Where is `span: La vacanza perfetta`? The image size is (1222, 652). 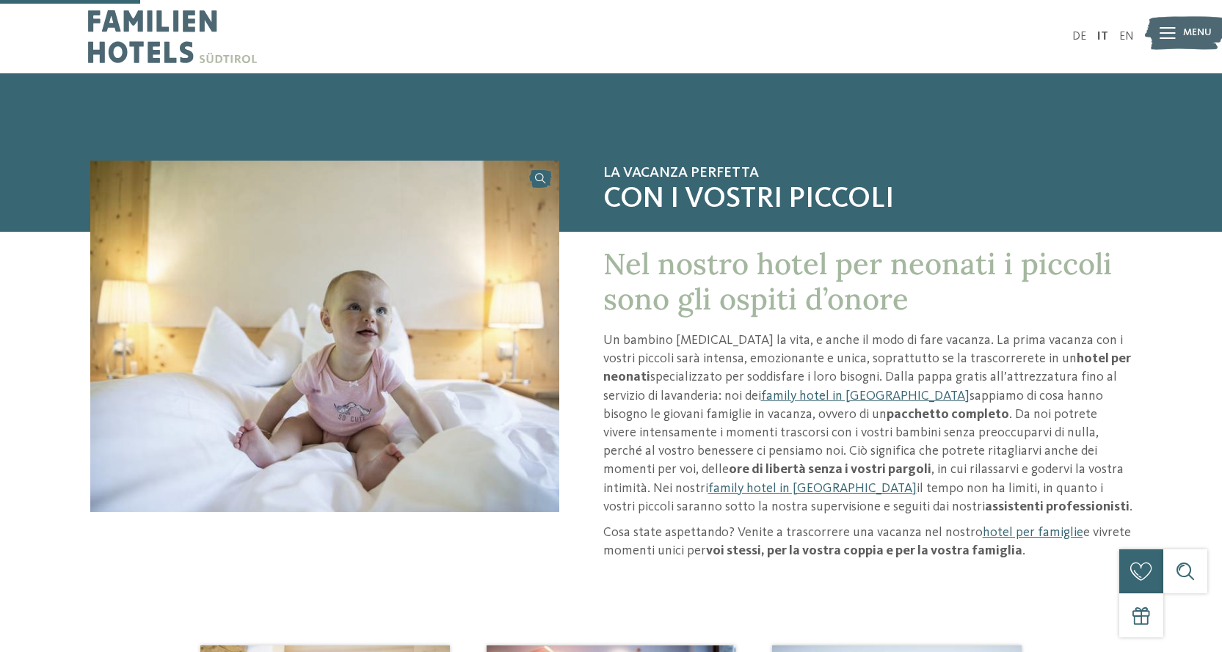
span: La vacanza perfetta is located at coordinates (867, 173).